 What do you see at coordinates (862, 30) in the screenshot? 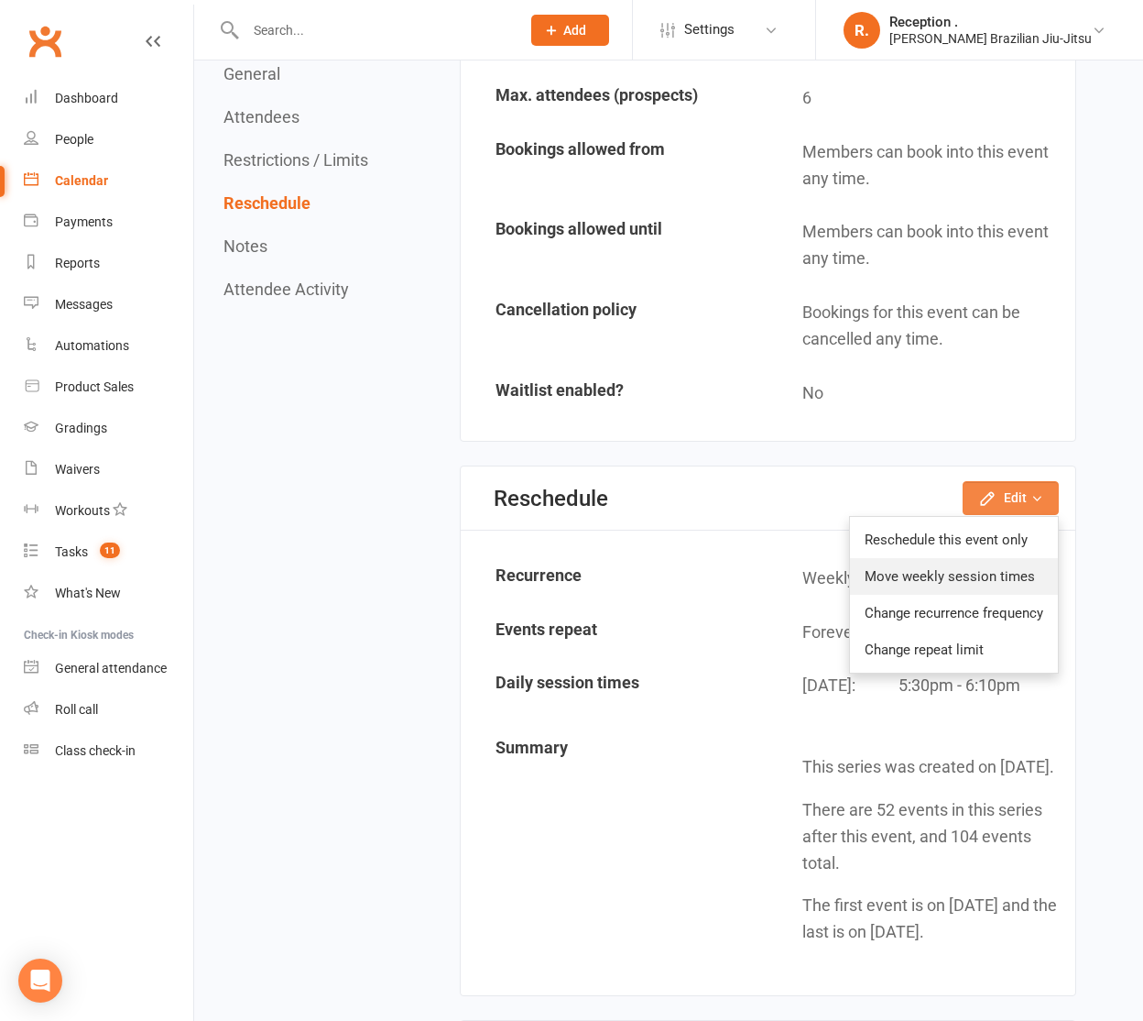
I see `div: R.` at bounding box center [862, 30].